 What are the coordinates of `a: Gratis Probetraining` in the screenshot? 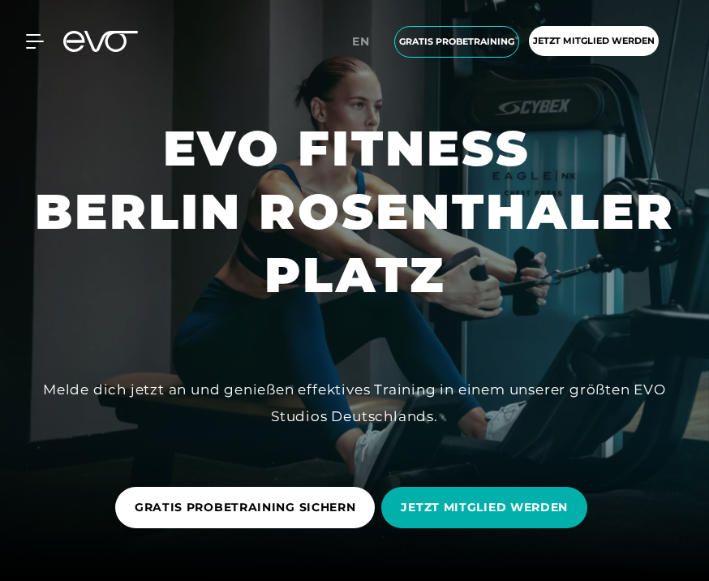 It's located at (456, 41).